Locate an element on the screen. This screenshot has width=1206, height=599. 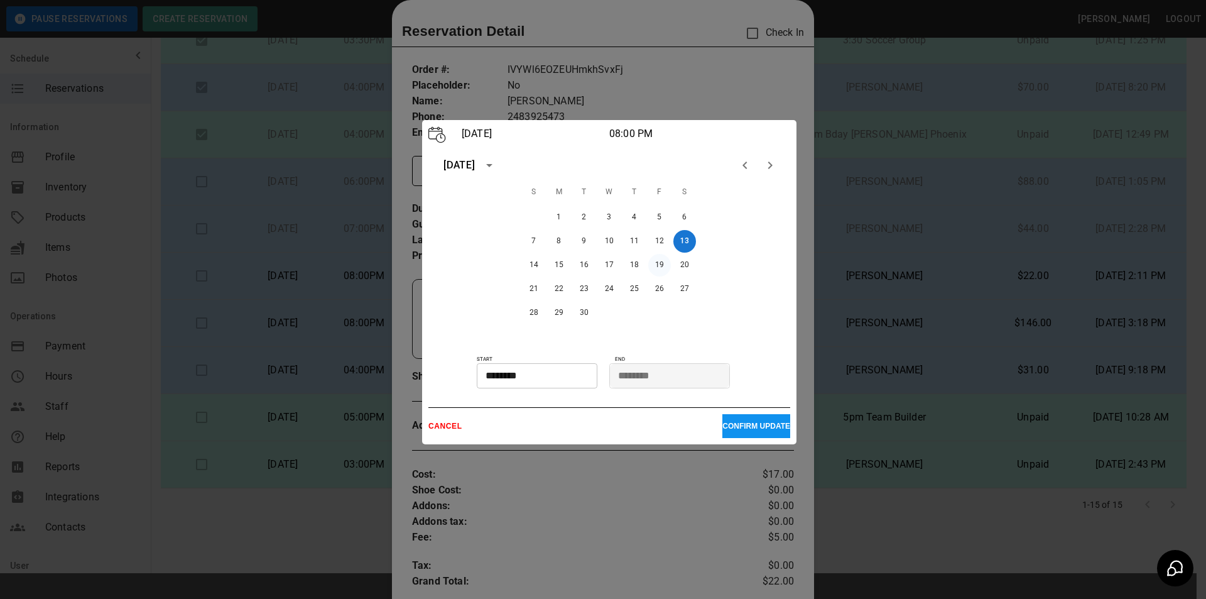
button: calendar view is open, switch to year view is located at coordinates (489, 165).